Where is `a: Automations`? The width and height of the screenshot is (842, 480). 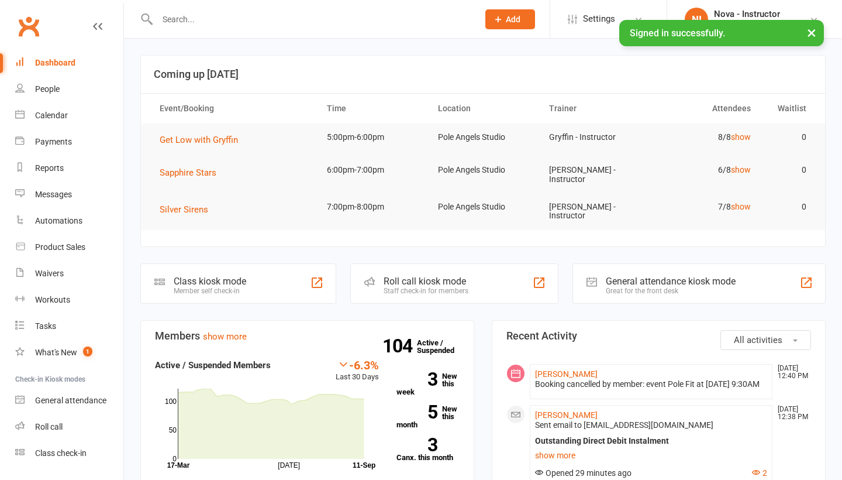 a: Automations is located at coordinates (69, 221).